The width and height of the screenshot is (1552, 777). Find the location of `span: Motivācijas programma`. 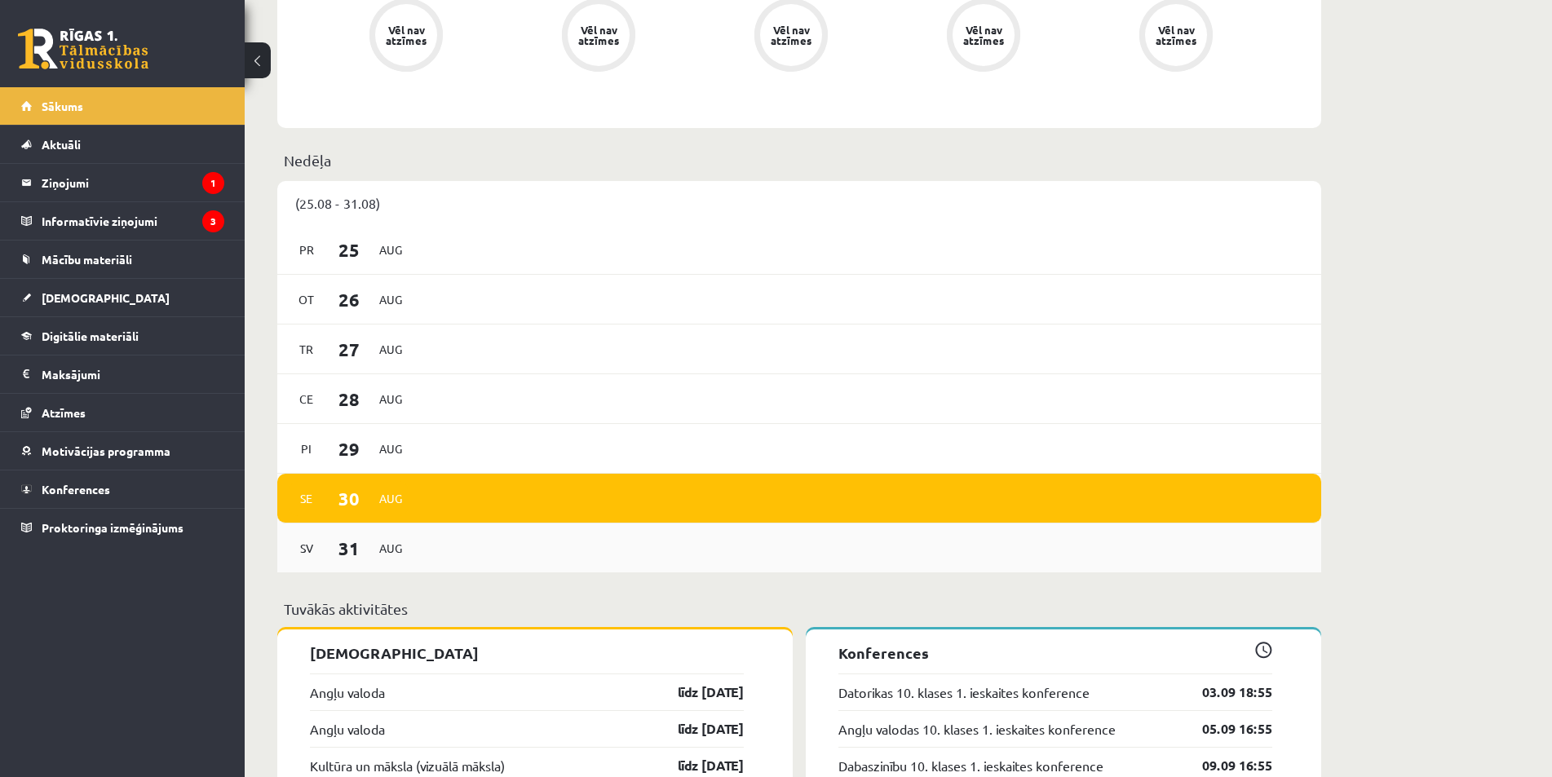

span: Motivācijas programma is located at coordinates (106, 451).